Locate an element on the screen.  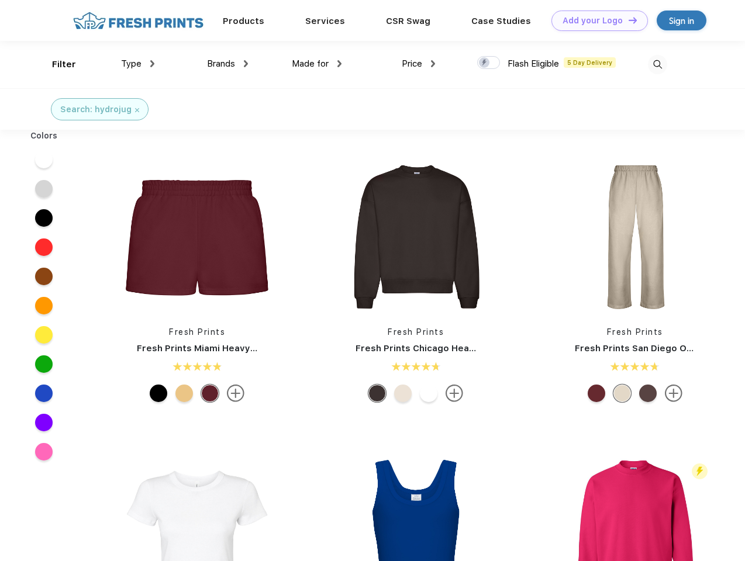
a: Fresh Prints Miami Heavyweight Shorts is located at coordinates (225, 348).